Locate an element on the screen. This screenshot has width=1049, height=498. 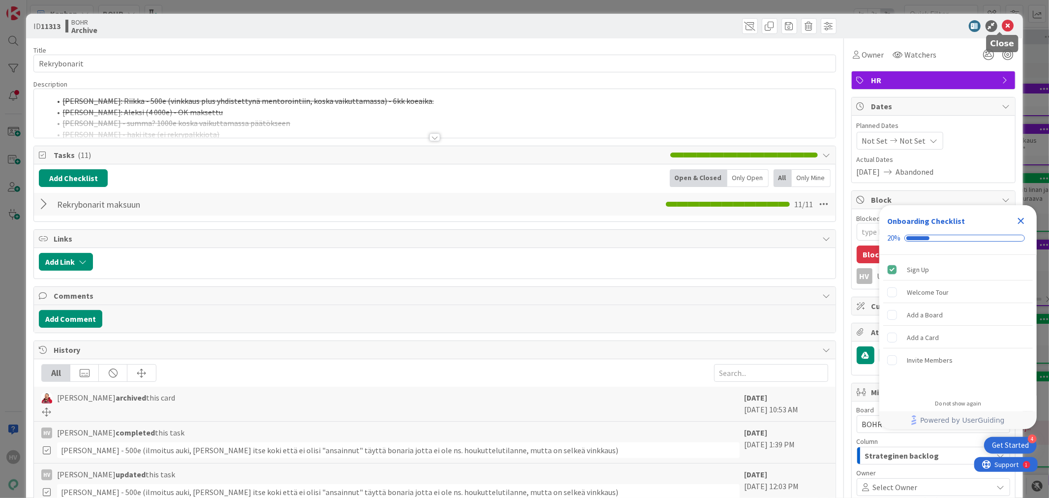
div: Get Started is located at coordinates (1011, 445).